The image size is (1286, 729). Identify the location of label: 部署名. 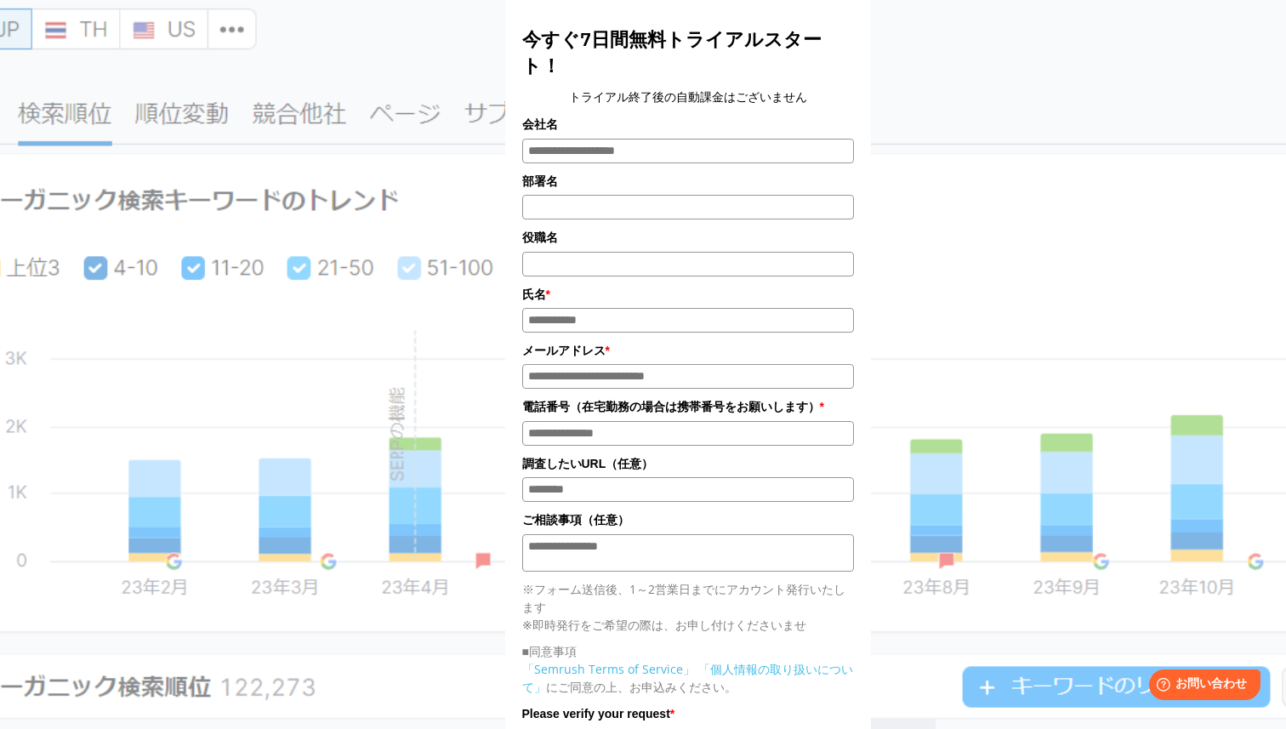
(688, 181).